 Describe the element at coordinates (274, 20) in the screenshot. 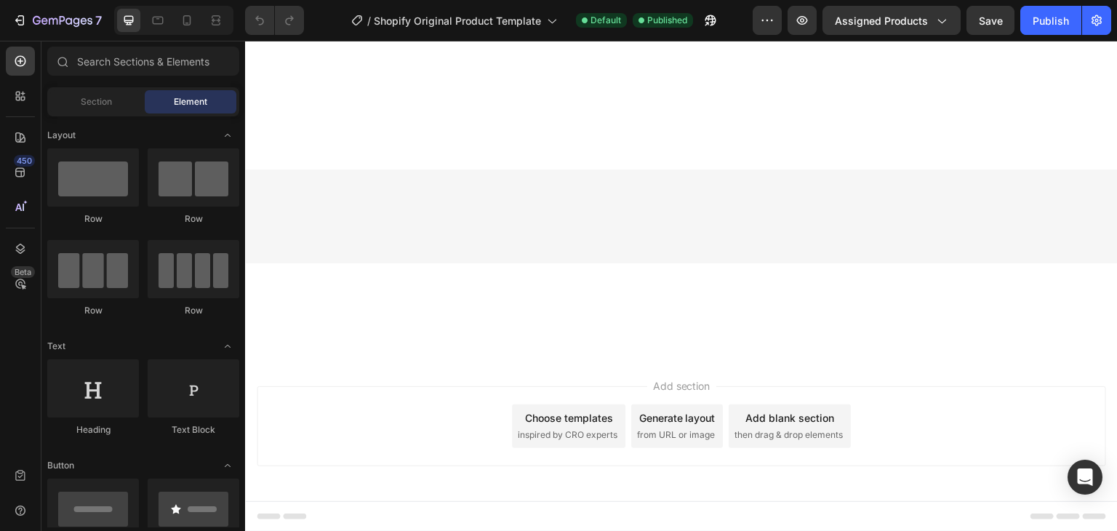

I see `div: Undo/Redo` at that location.